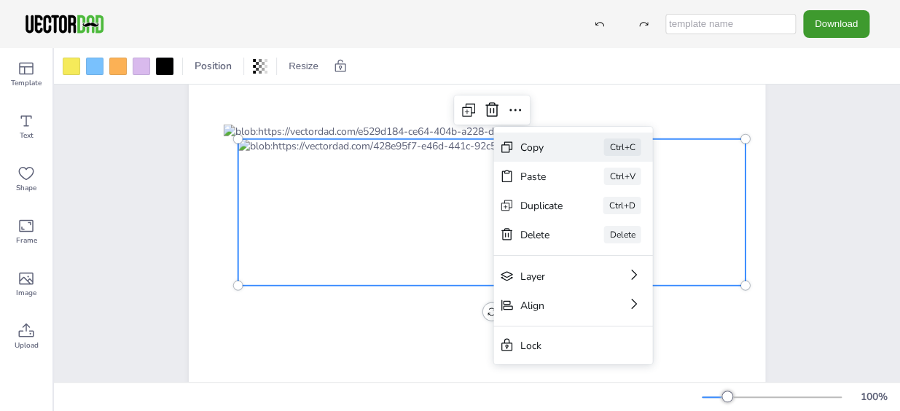 The width and height of the screenshot is (900, 411). Describe the element at coordinates (541, 205) in the screenshot. I see `div: Duplicate` at that location.